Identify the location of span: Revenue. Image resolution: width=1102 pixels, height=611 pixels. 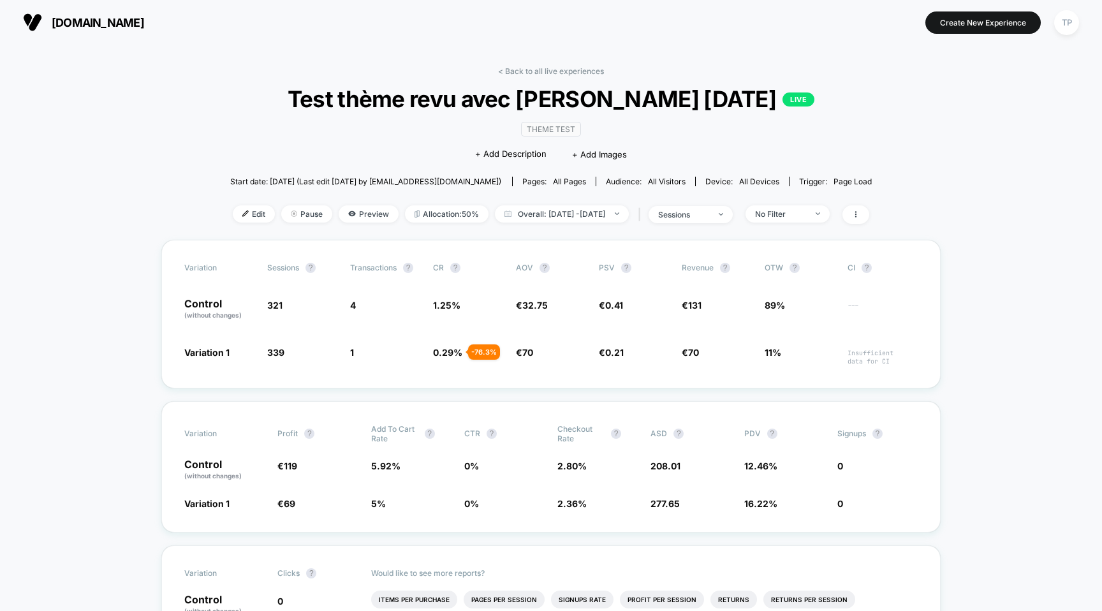
(698, 267).